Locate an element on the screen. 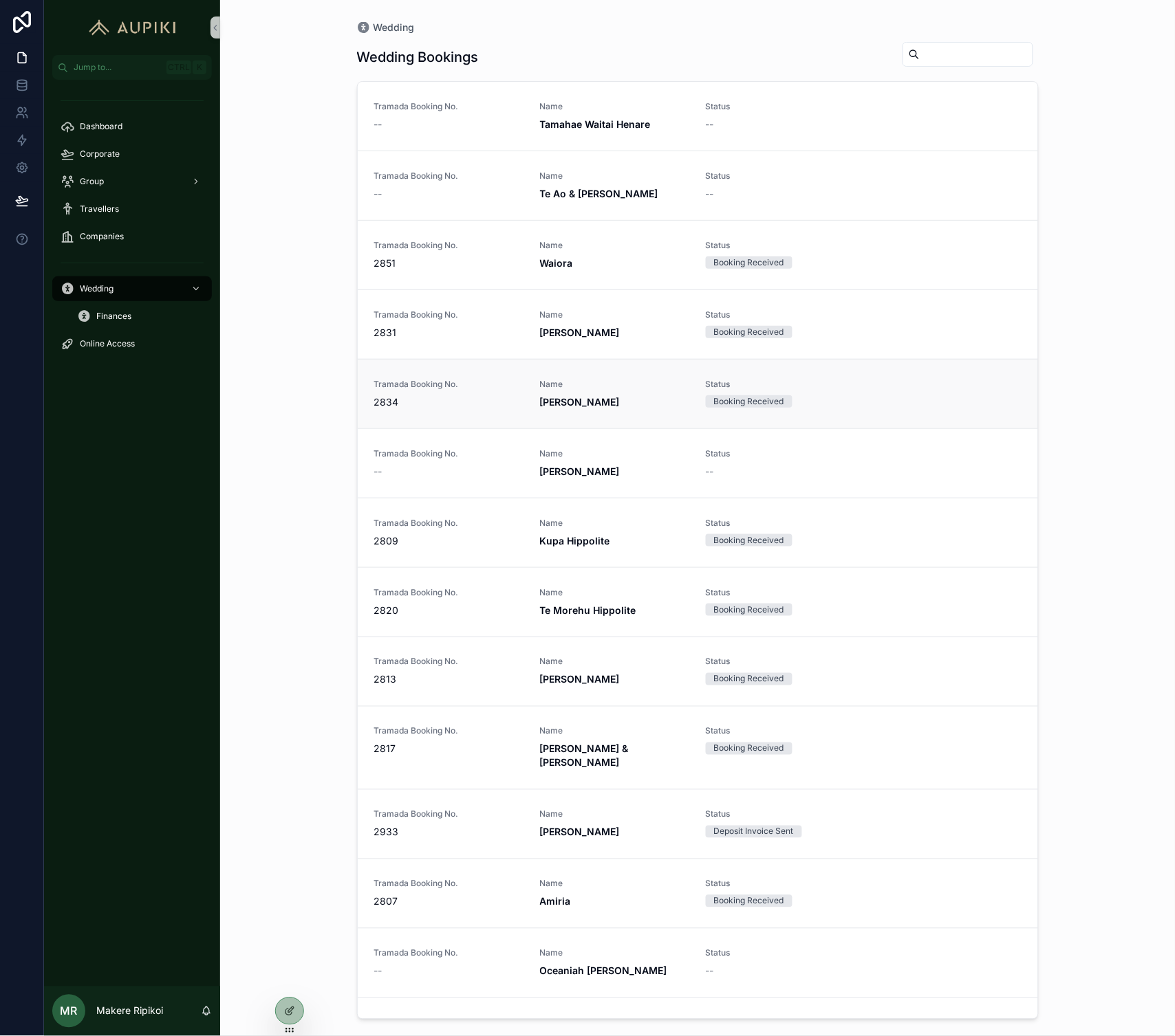 This screenshot has width=1175, height=1036. span: Jump to... is located at coordinates (117, 68).